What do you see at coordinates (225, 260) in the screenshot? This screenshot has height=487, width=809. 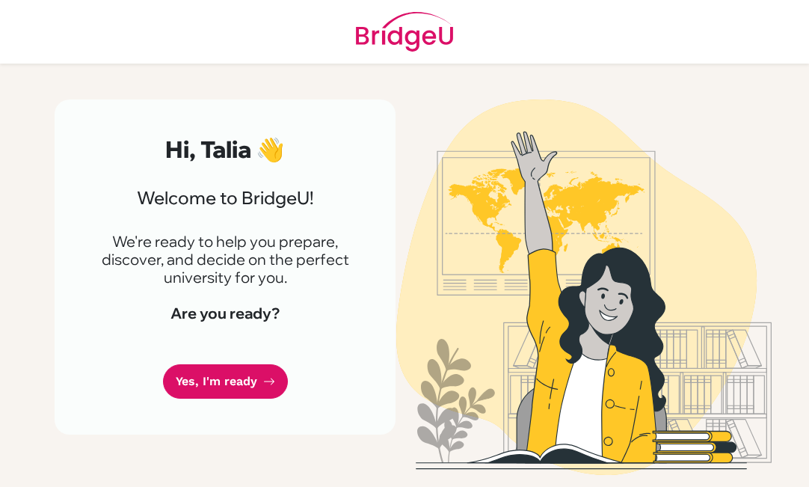 I see `p: We're ready to help you prepare, discover, and decide on the perfect university for you.` at bounding box center [225, 260].